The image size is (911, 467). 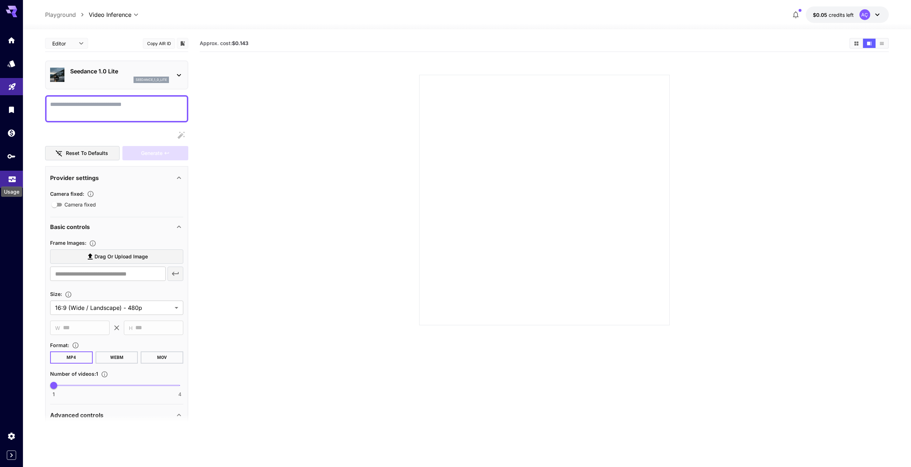 I want to click on p: Advanced controls, so click(x=77, y=415).